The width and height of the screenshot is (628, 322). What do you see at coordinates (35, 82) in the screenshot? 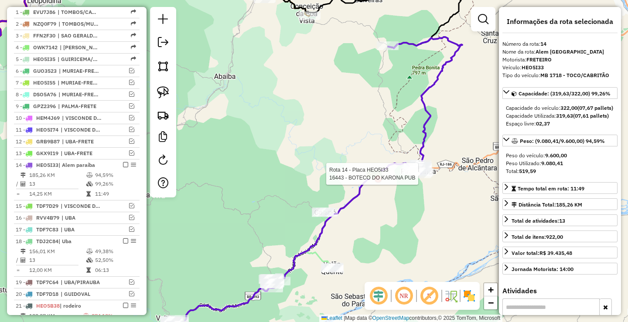
I see `span: 7 -` at bounding box center [35, 82].